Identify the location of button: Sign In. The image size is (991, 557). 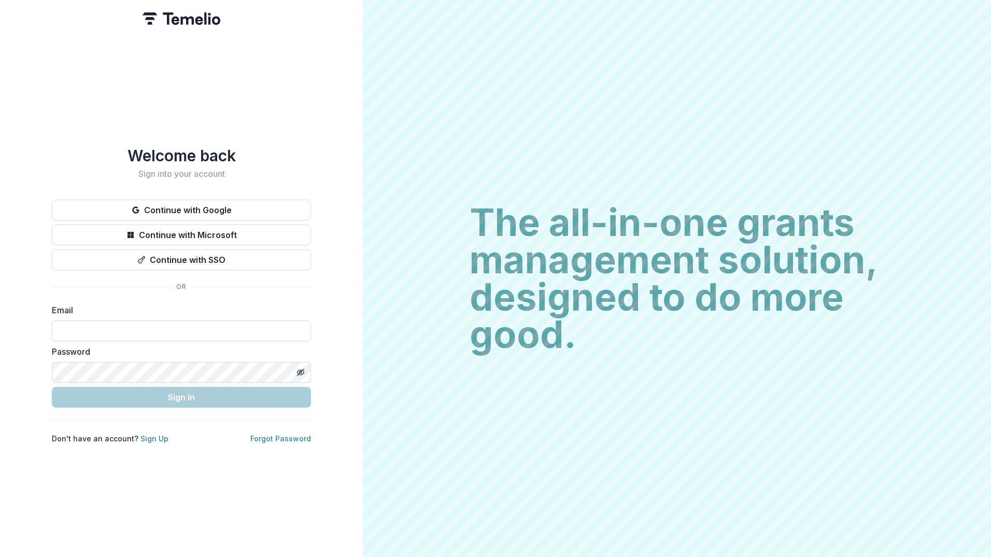
(181, 397).